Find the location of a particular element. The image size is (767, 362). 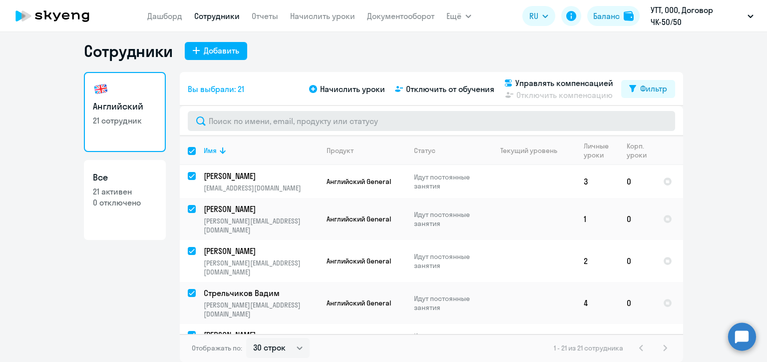

span: Отображать по: is located at coordinates (217, 348).